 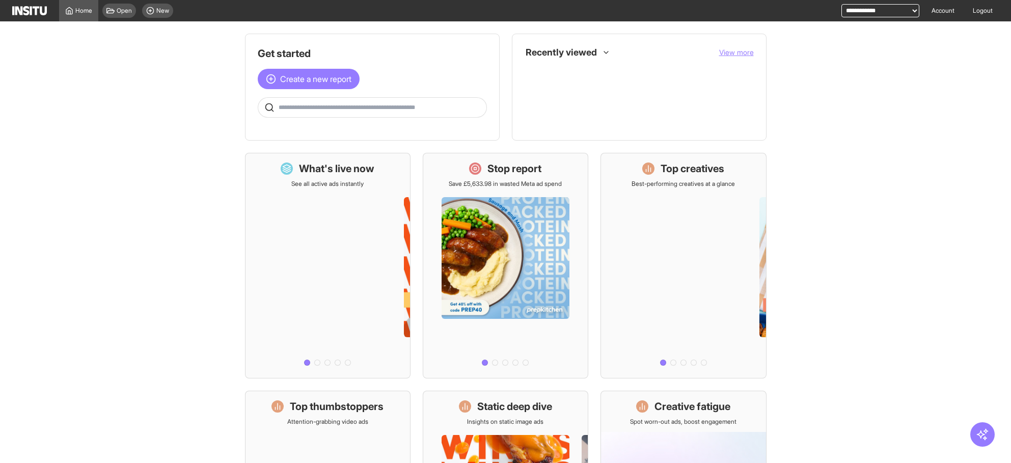 I want to click on span: Home, so click(x=84, y=11).